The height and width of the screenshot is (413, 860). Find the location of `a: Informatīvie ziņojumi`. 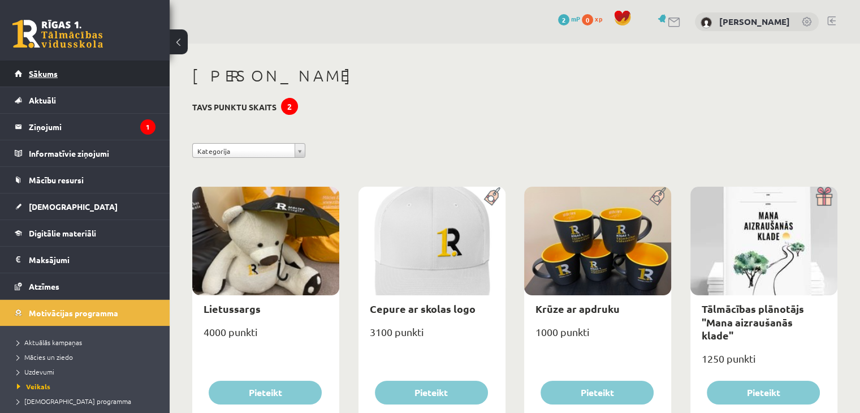

a: Informatīvie ziņojumi is located at coordinates (85, 153).